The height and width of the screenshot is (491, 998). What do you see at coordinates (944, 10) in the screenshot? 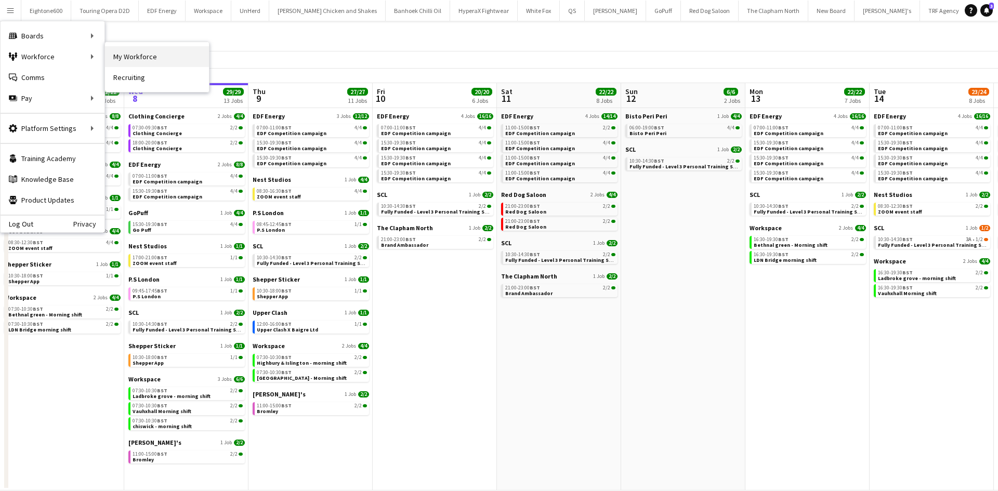
I see `button: TRF Agency` at bounding box center [944, 10].